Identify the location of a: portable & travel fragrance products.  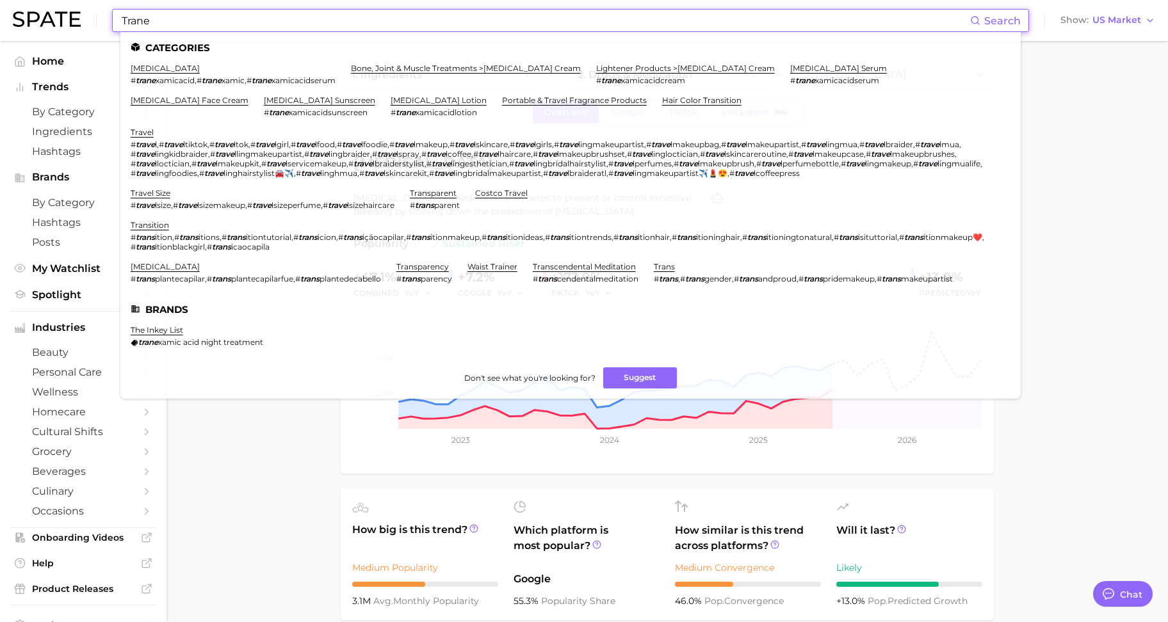
(574, 100).